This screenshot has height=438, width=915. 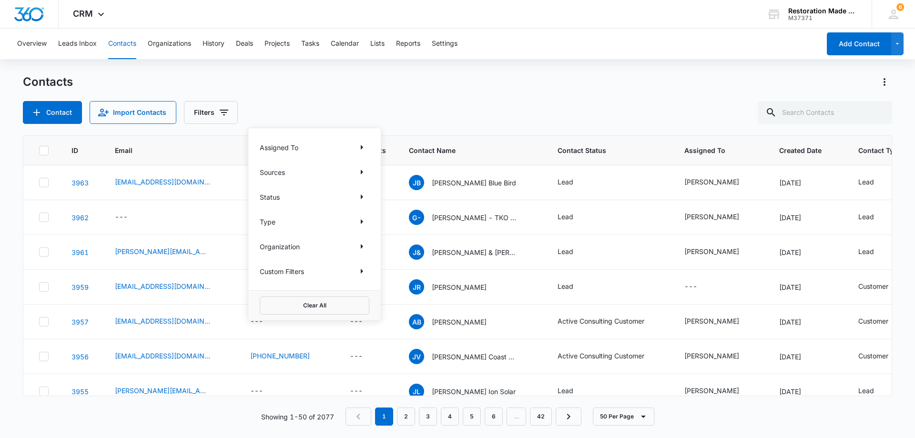 What do you see at coordinates (280, 246) in the screenshot?
I see `p: Organization` at bounding box center [280, 246].